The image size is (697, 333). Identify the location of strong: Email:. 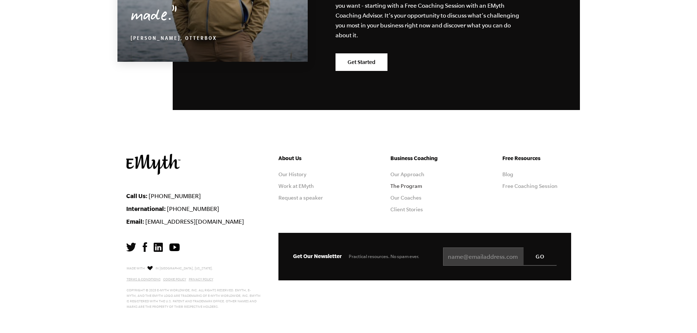
(135, 221).